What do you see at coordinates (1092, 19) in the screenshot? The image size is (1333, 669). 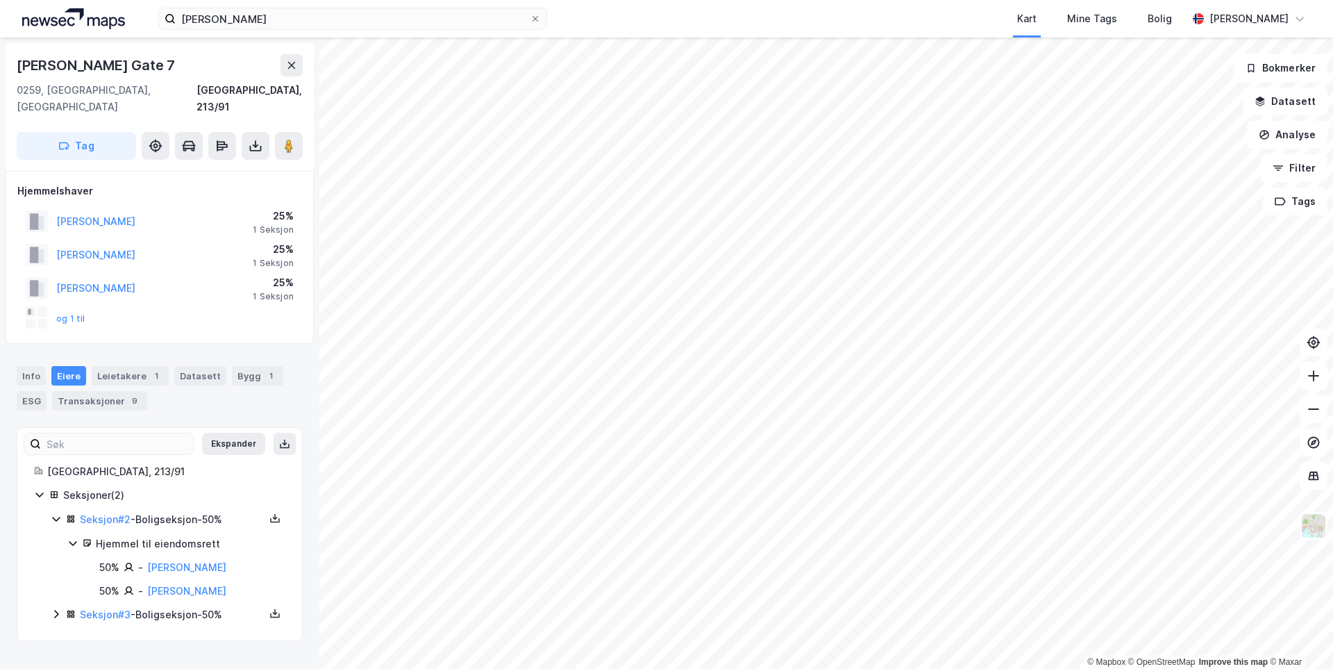 I see `div: Mine Tags` at bounding box center [1092, 19].